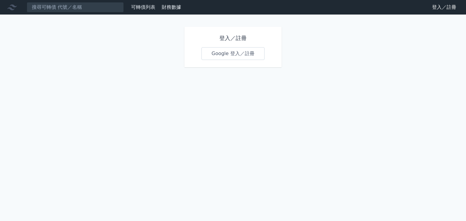 The height and width of the screenshot is (221, 466). What do you see at coordinates (75, 7) in the screenshot?
I see `input: 搜尋可轉債 代號／名稱` at bounding box center [75, 7].